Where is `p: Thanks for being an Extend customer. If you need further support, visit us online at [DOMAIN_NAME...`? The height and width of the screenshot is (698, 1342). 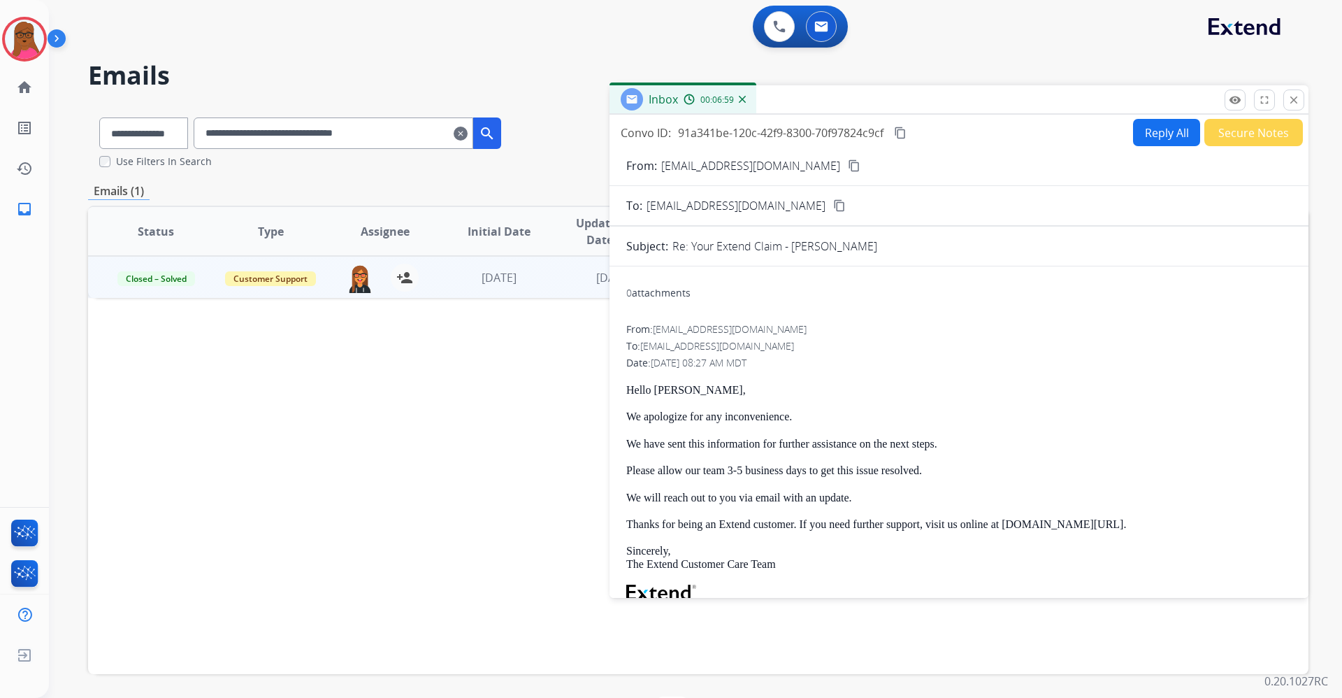 p: Thanks for being an Extend customer. If you need further support, visit us online at [DOMAIN_NAME... is located at coordinates (959, 524).